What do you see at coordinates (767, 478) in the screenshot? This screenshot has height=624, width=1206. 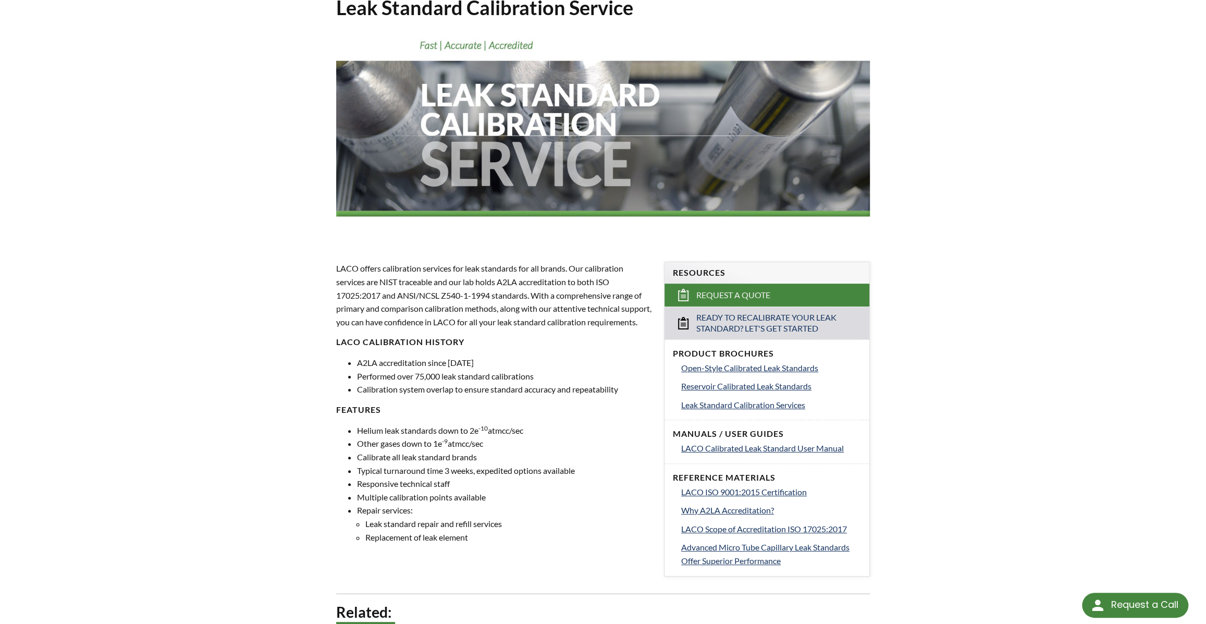 I see `h4: Reference Materials` at bounding box center [767, 478].